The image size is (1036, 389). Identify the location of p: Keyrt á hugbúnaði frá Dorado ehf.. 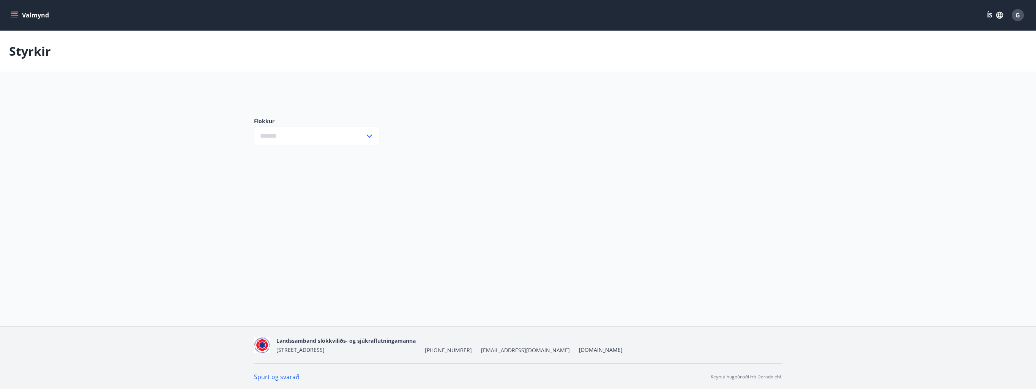
(746, 377).